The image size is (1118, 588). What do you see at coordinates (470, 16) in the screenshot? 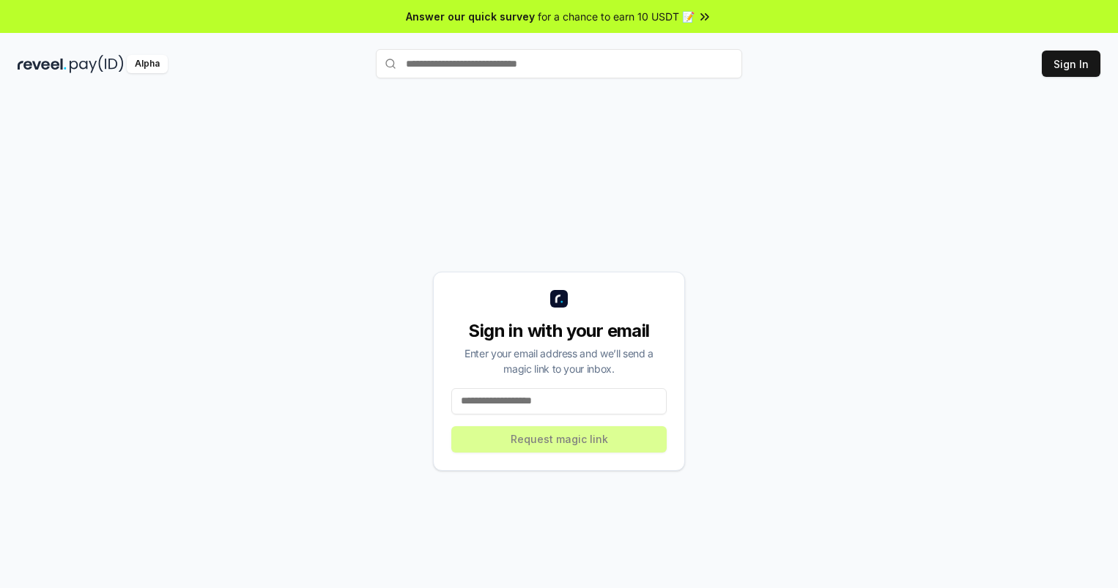
I see `span: Answer our quick survey` at bounding box center [470, 16].